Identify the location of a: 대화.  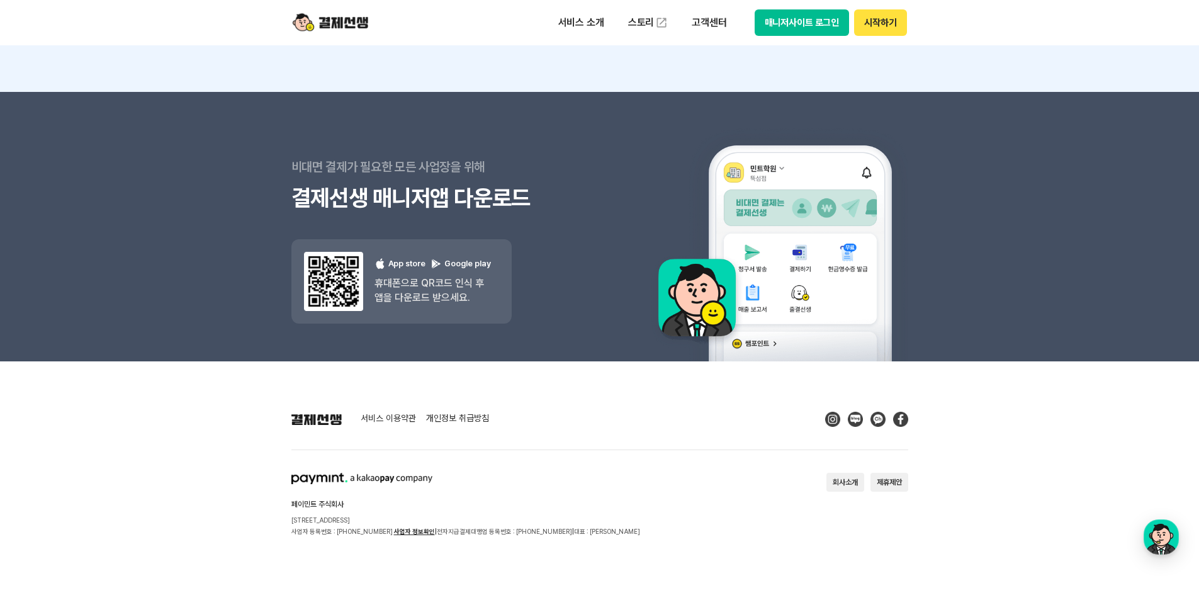
(123, 415).